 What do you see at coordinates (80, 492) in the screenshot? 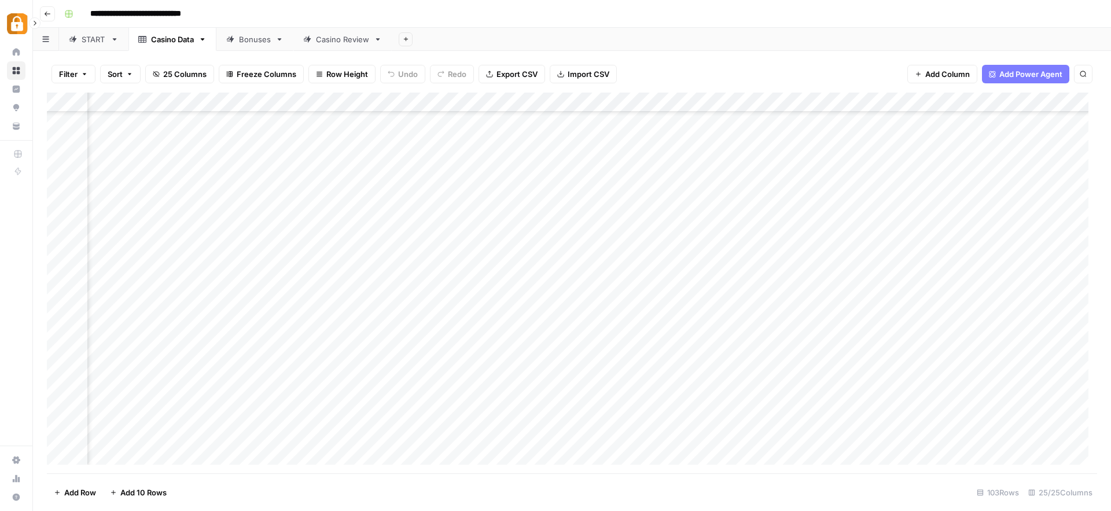
I see `span: Add Row` at bounding box center [80, 492].